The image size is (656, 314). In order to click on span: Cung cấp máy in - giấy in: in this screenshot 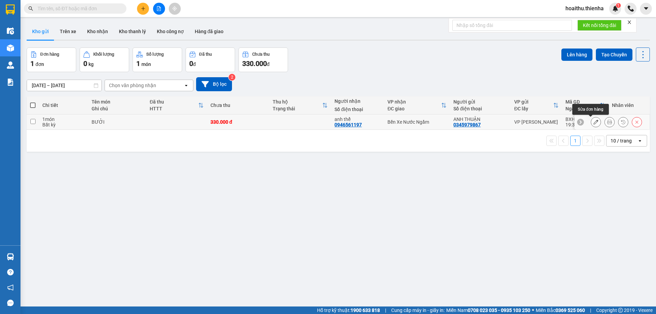, I will do `click(418, 310)`.